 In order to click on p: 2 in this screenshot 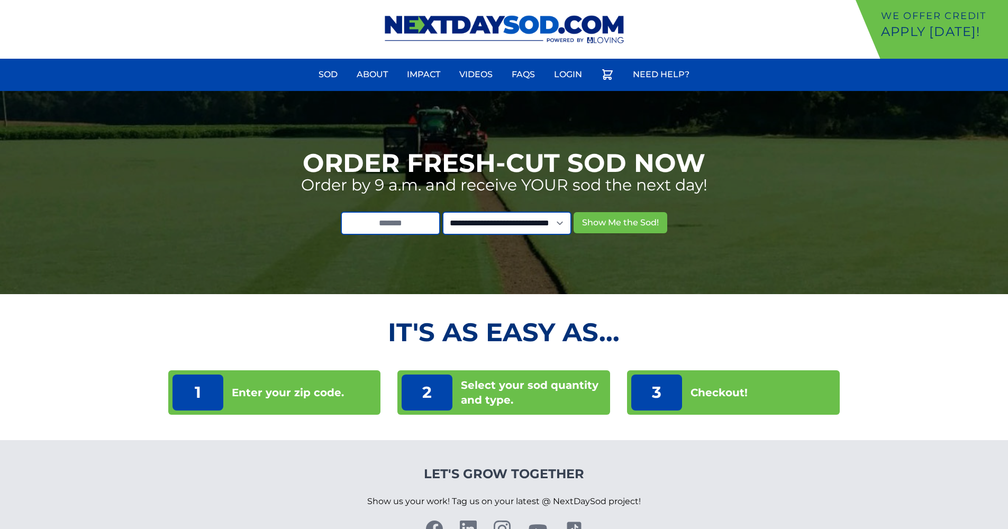, I will do `click(427, 392)`.